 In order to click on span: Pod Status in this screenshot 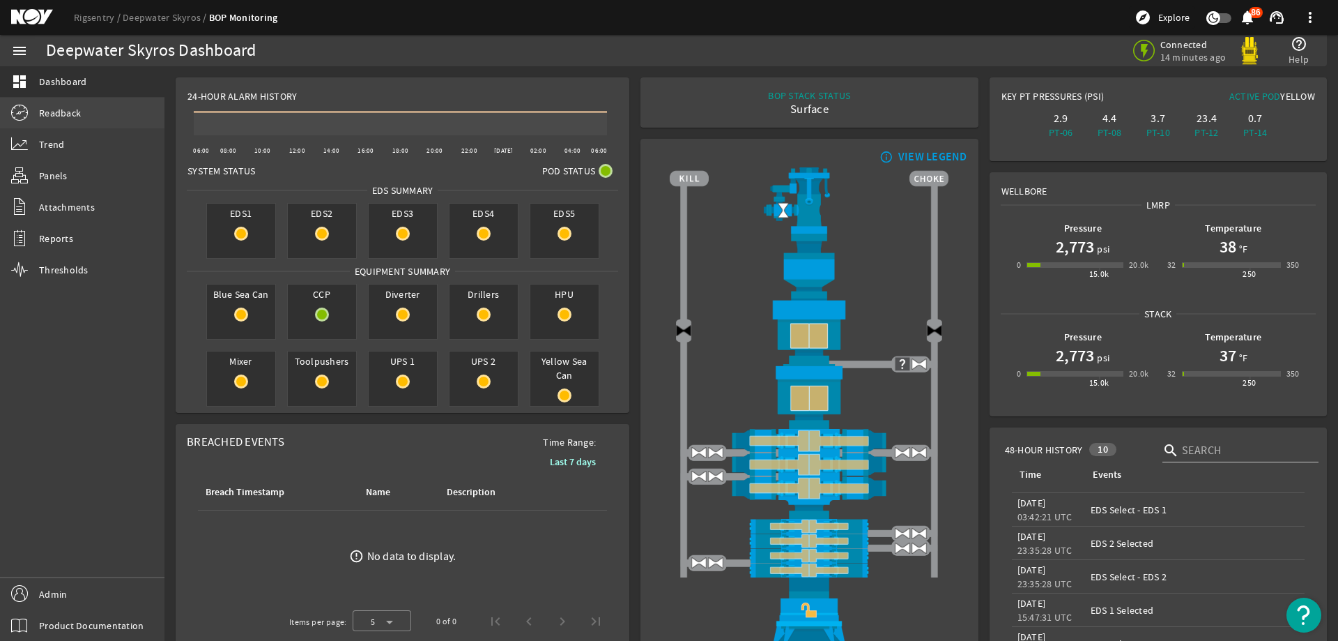, I will do `click(569, 171)`.